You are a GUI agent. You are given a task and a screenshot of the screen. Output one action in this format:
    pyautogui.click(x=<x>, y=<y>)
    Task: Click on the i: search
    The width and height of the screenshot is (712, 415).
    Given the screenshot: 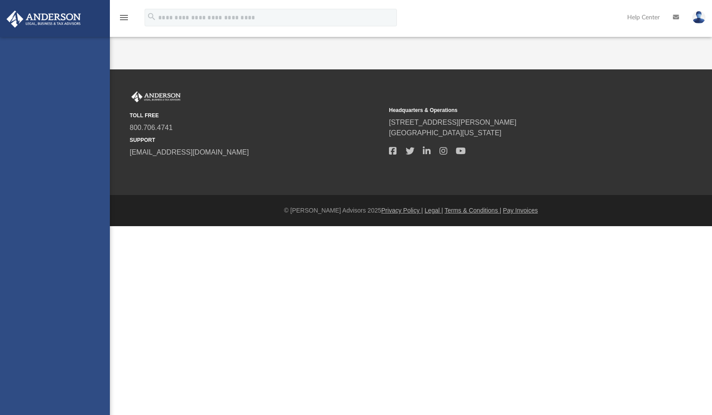 What is the action you would take?
    pyautogui.click(x=152, y=17)
    